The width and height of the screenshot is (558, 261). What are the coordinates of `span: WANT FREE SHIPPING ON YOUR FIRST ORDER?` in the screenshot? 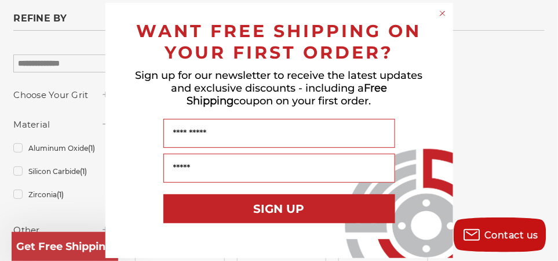 It's located at (279, 42).